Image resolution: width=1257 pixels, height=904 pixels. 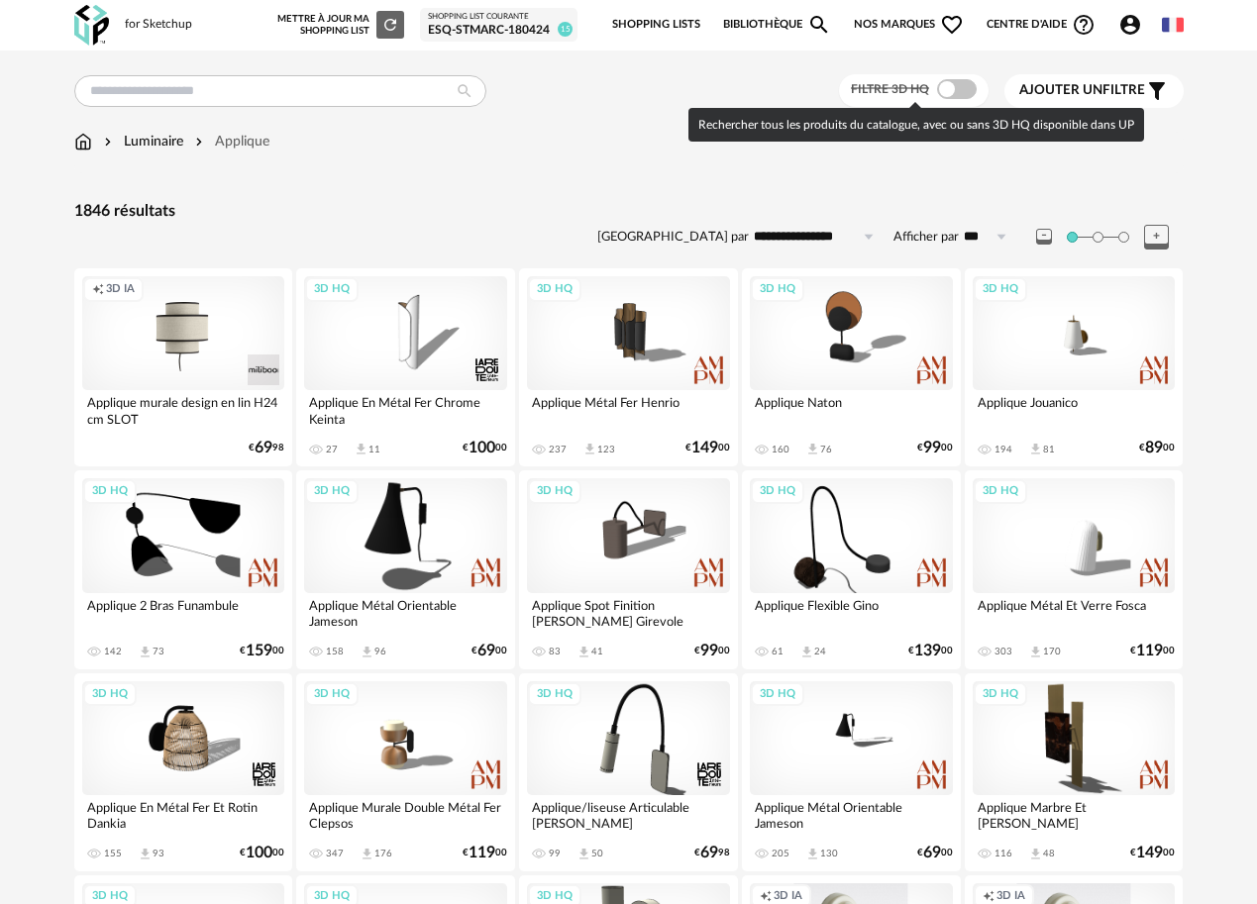 What do you see at coordinates (1093, 91) in the screenshot?
I see `button: Ajouter unfiltre Filter icon` at bounding box center [1093, 91].